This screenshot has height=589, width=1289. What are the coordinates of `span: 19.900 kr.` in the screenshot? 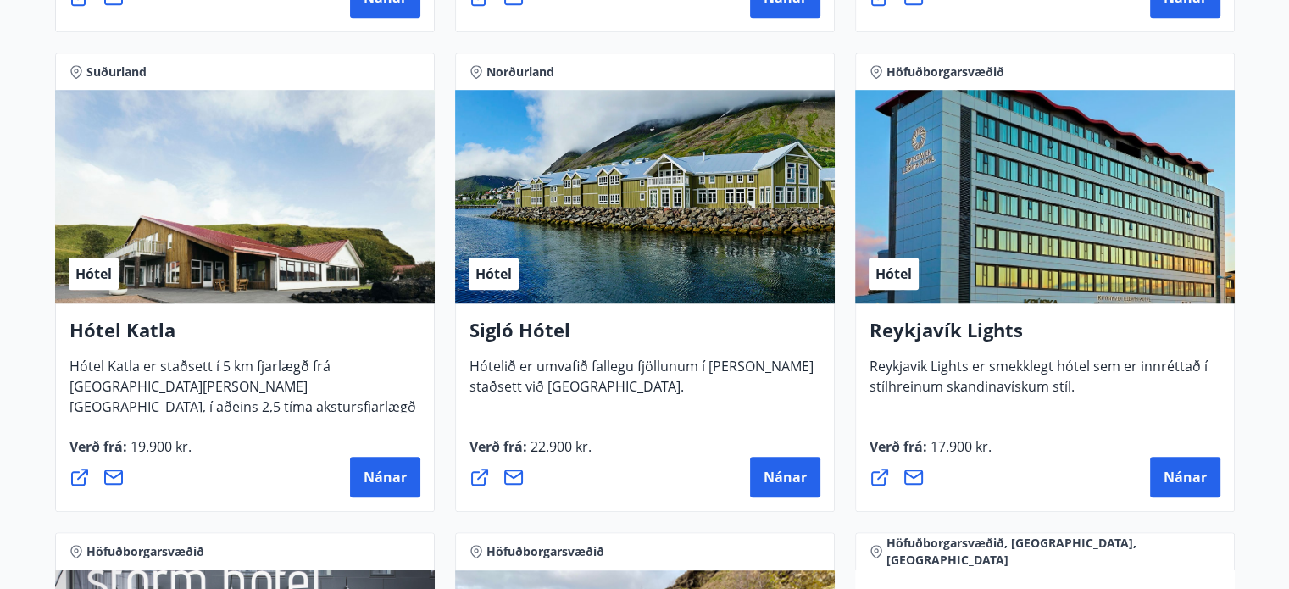 It's located at (159, 447).